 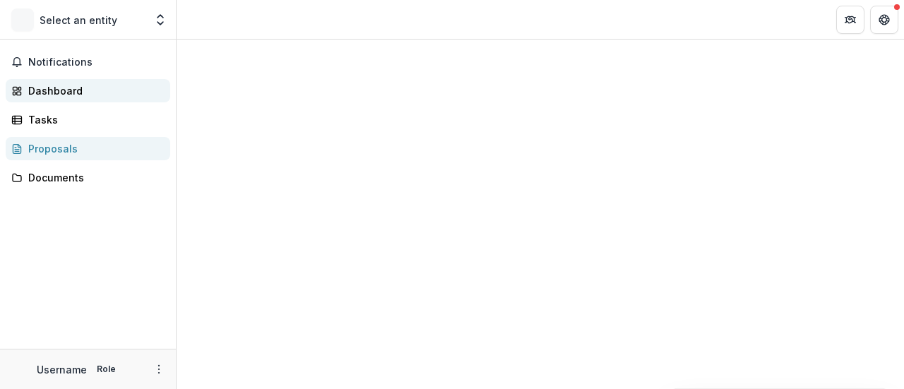 What do you see at coordinates (88, 148) in the screenshot?
I see `a: Proposals` at bounding box center [88, 148].